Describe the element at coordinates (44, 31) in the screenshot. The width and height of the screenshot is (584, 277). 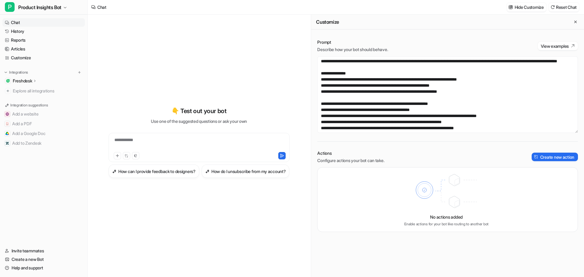
I see `a: History` at that location.